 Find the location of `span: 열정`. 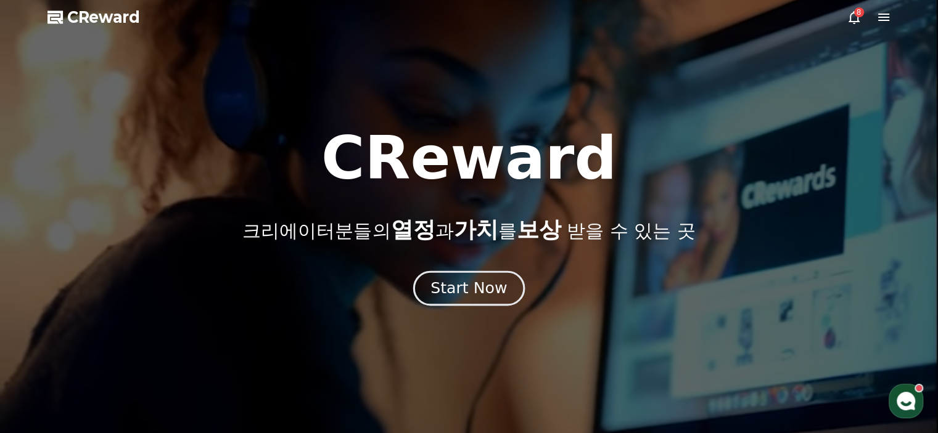

span: 열정 is located at coordinates (412, 229).